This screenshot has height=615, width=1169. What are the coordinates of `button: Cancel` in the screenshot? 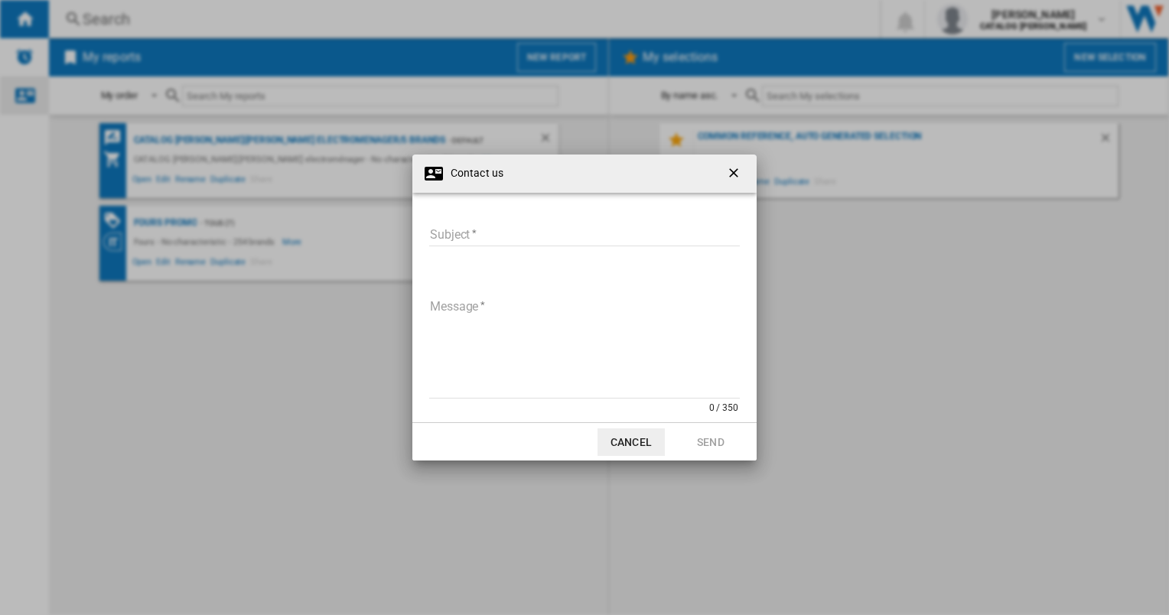 It's located at (631, 442).